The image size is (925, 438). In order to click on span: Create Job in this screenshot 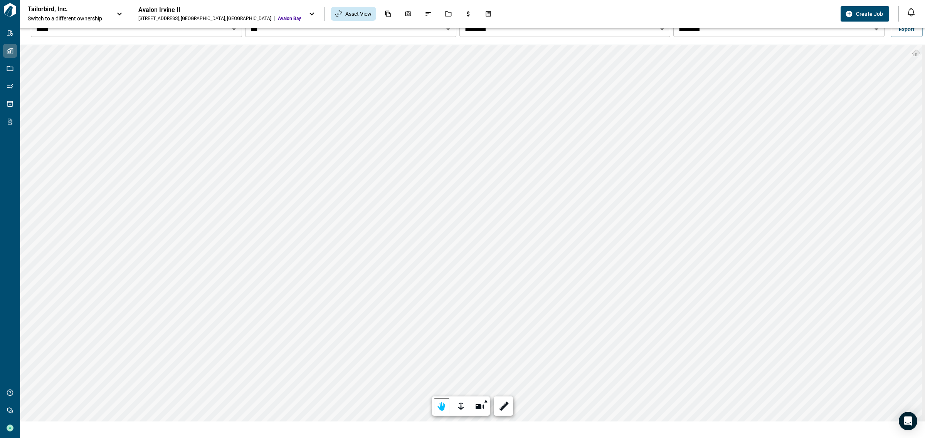, I will do `click(869, 14)`.